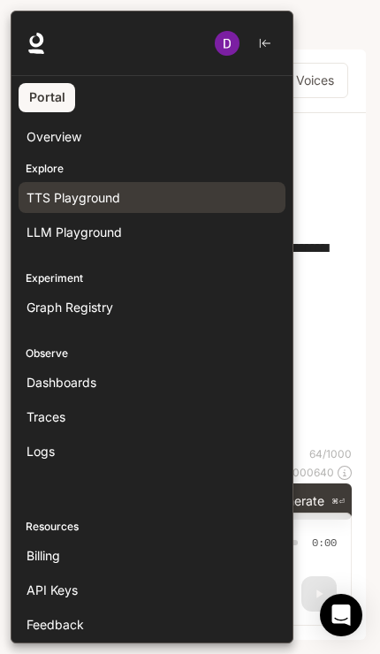 The width and height of the screenshot is (380, 654). Describe the element at coordinates (74, 231) in the screenshot. I see `span: LLM Playground` at that location.